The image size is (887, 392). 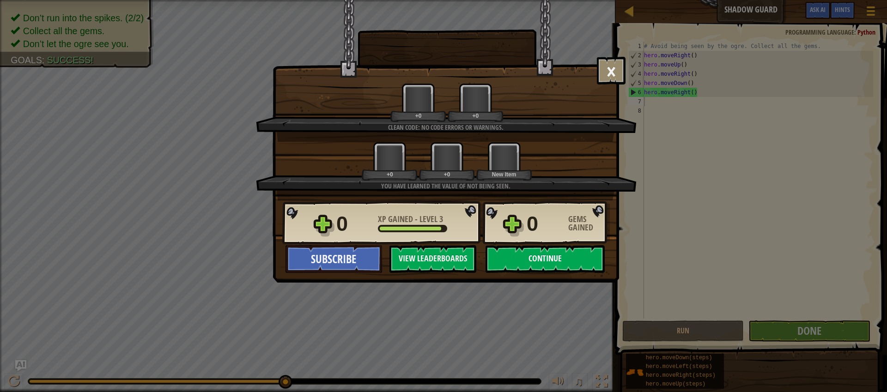 I want to click on div: Gems Gained, so click(x=589, y=224).